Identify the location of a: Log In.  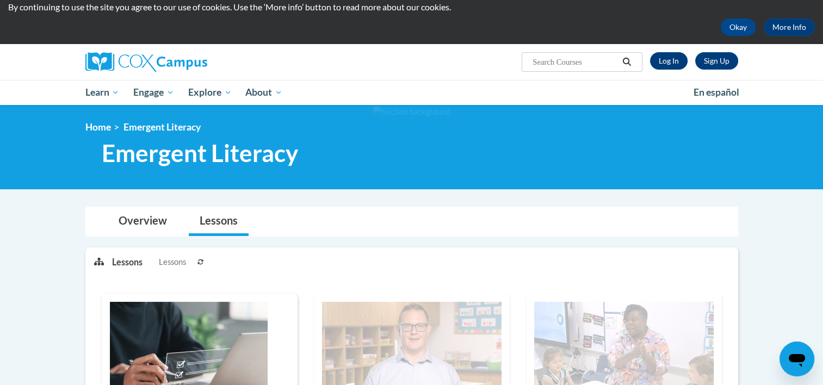
(669, 61).